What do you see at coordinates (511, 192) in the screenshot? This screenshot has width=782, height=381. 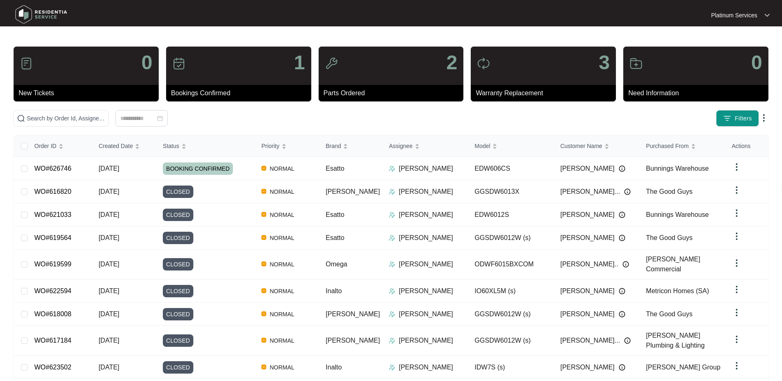 I see `td: GGSDW6013X` at bounding box center [511, 192].